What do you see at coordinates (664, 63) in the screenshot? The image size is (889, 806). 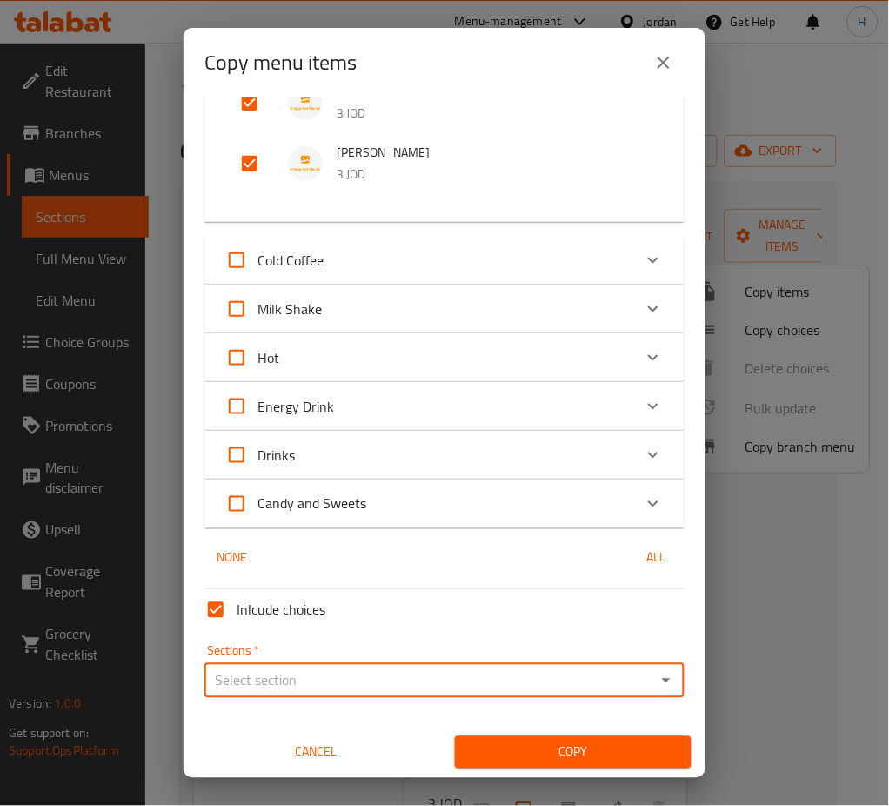 I see `button: close` at bounding box center [664, 63].